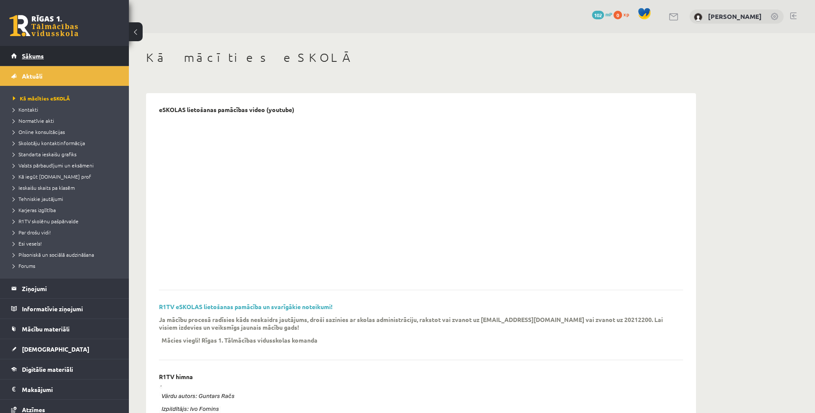  I want to click on a: Valsts pārbaudījumi un eksāmeni, so click(67, 165).